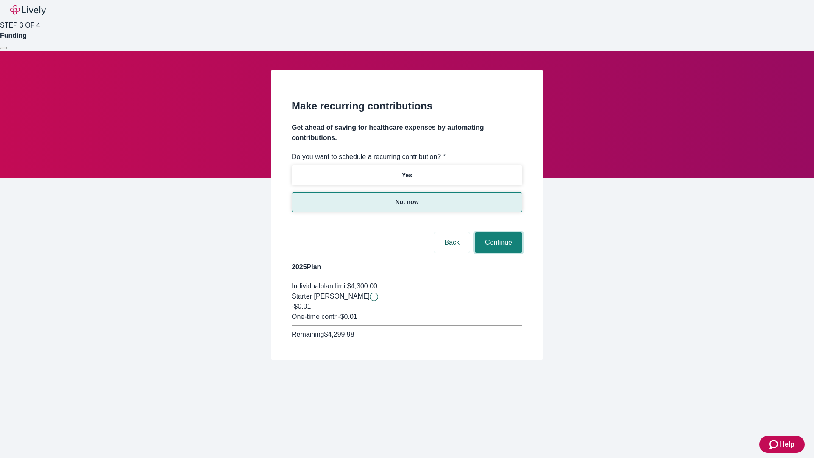 The image size is (814, 458). Describe the element at coordinates (407, 202) in the screenshot. I see `p: Not now` at that location.